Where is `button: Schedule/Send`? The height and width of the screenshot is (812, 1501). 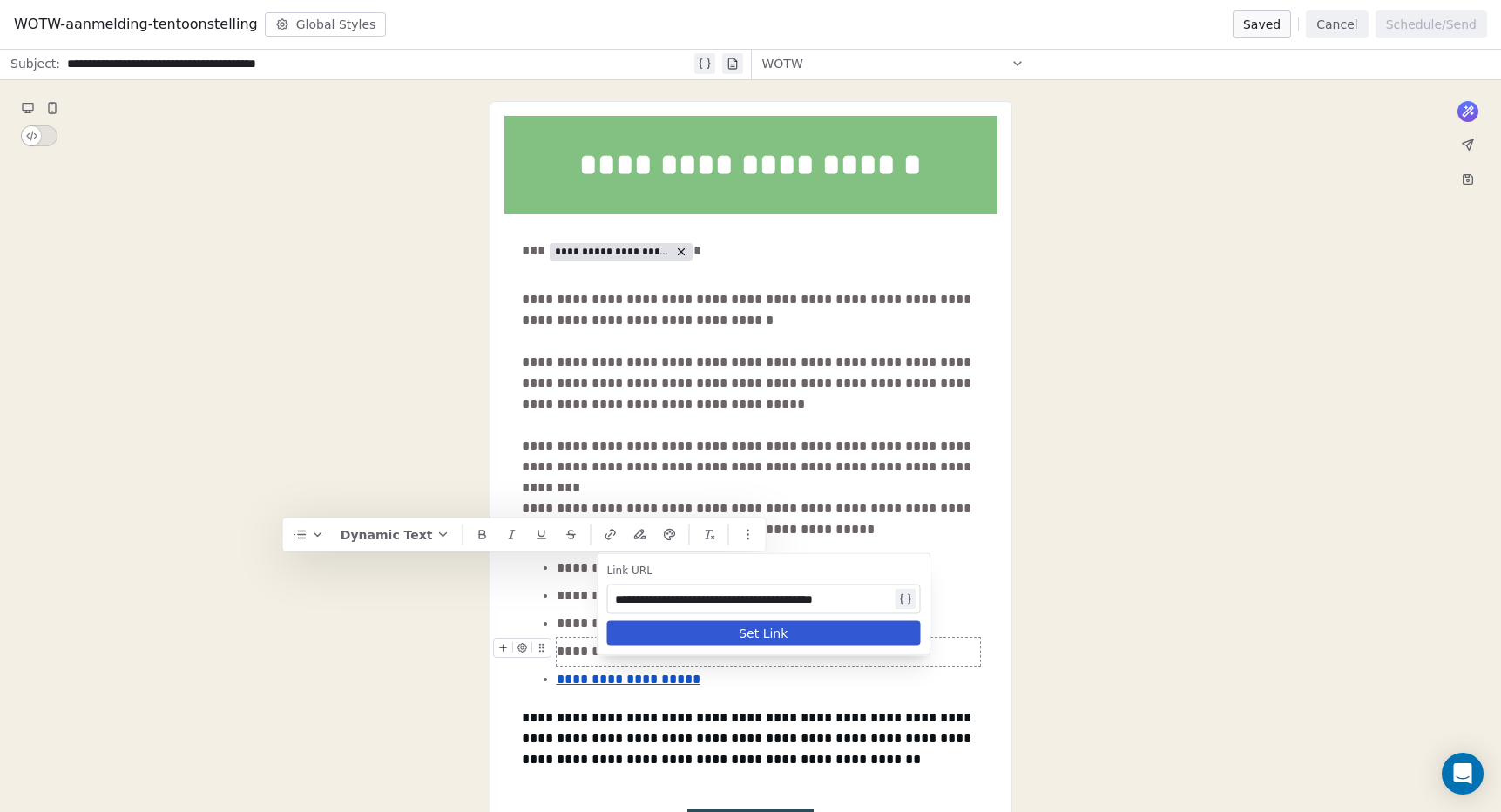
button: Schedule/Send is located at coordinates (1432, 25).